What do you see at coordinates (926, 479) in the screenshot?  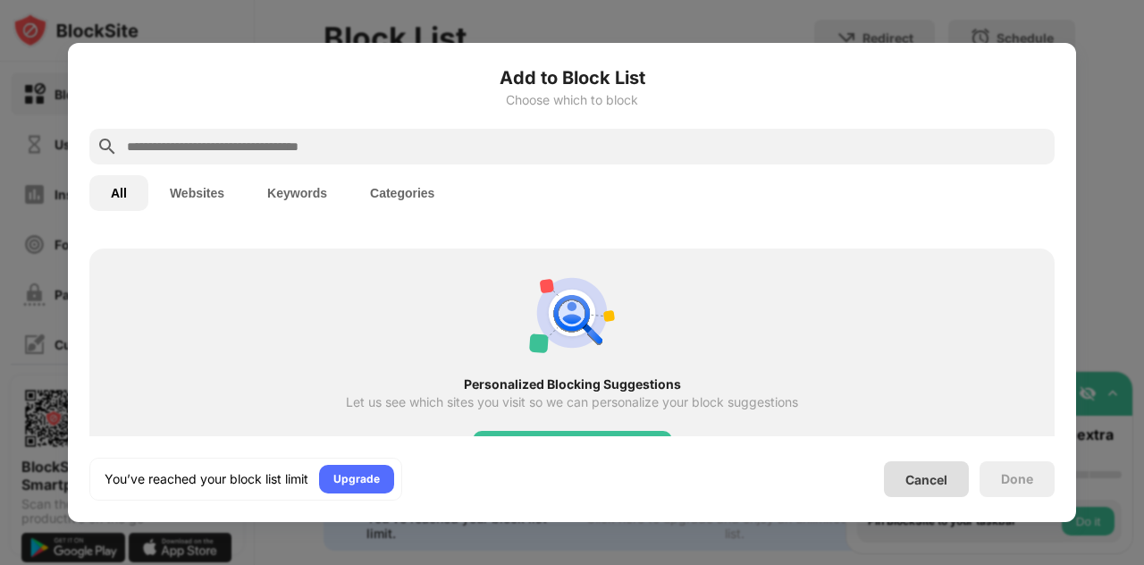 I see `div: Cancel` at bounding box center [926, 479].